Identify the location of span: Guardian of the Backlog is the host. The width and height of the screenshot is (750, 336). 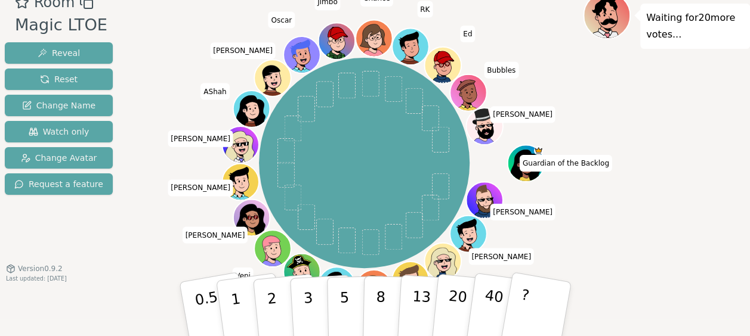
(537, 150).